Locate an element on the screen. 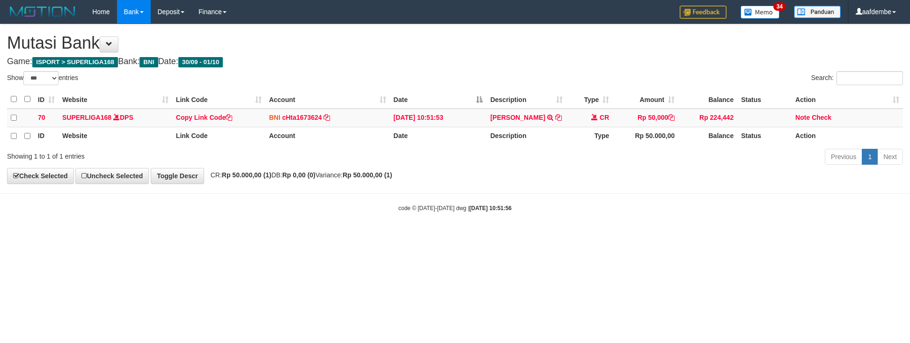 The height and width of the screenshot is (343, 910). a: Copy Rp 50,000 to clipboard is located at coordinates (671, 117).